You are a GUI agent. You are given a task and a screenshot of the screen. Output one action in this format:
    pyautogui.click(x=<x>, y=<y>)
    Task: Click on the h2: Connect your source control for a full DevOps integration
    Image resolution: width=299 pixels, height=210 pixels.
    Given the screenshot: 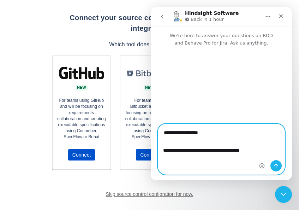 What is the action you would take?
    pyautogui.click(x=150, y=23)
    